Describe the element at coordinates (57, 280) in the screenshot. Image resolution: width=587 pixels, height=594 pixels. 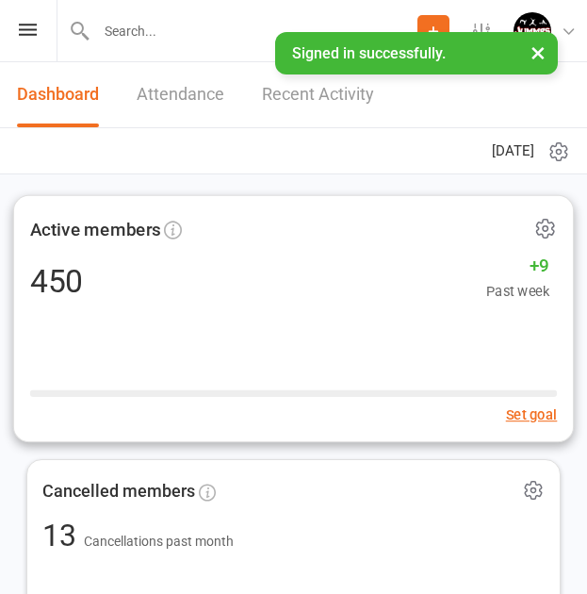
I see `div: 450` at that location.